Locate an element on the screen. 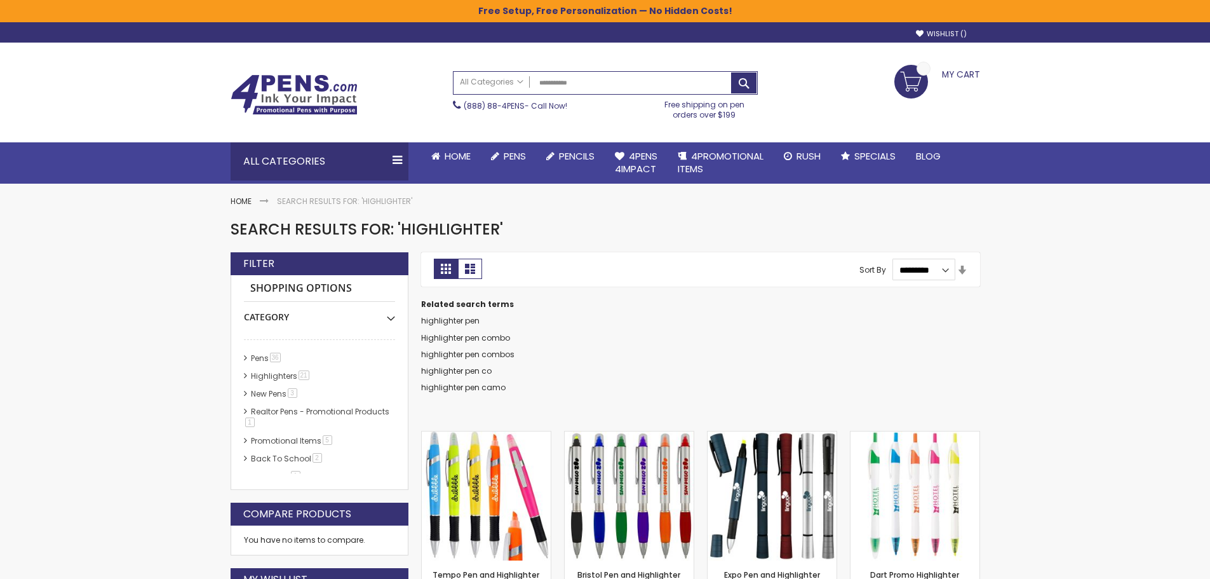  a: Blog is located at coordinates (928, 156).